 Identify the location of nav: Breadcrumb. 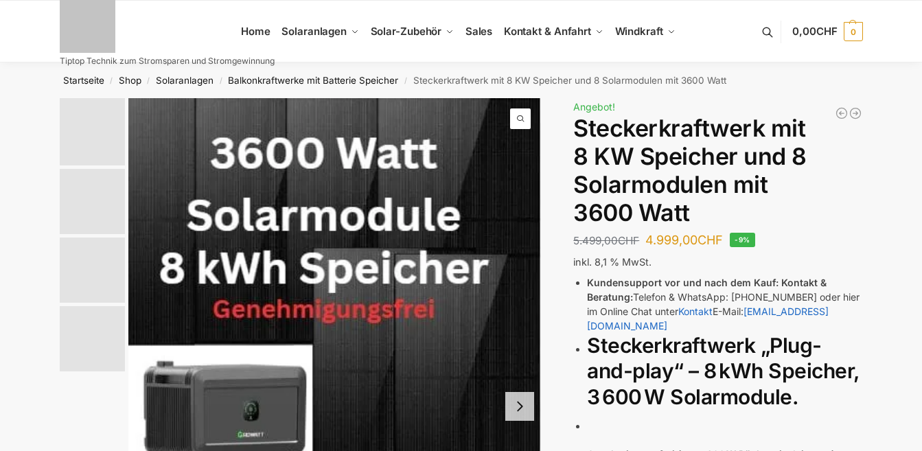
(461, 80).